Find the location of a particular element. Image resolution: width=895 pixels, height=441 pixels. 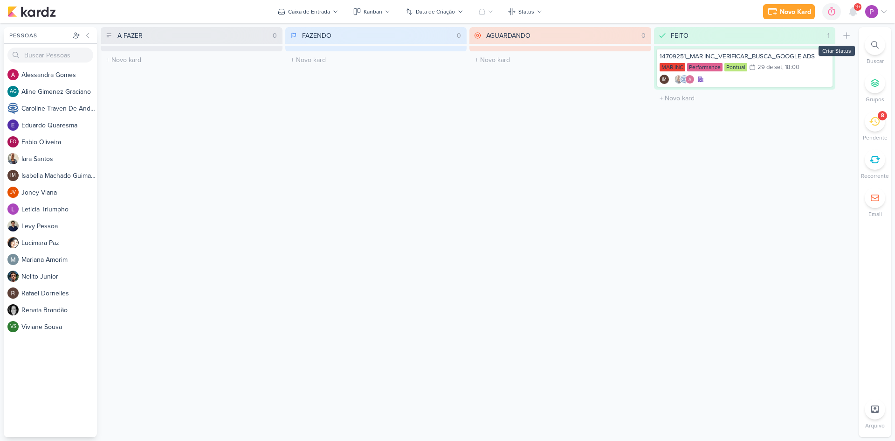

p: JV is located at coordinates (13, 192).